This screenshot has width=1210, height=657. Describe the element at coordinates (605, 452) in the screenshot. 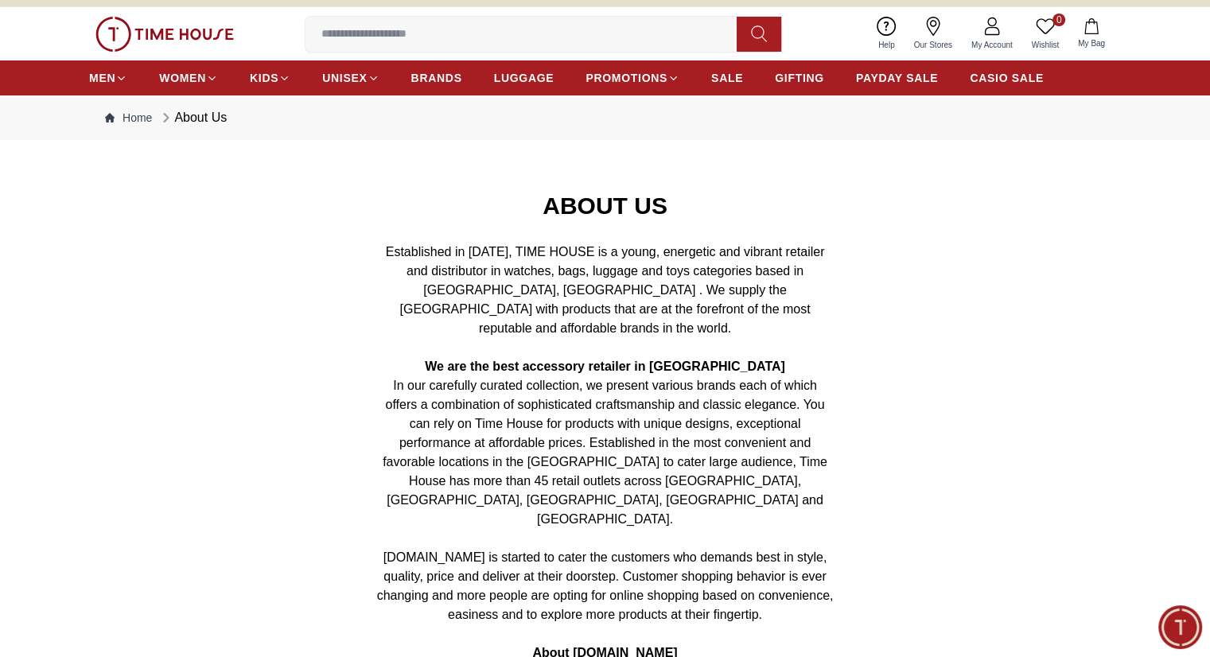

I see `span: In our carefully curated collection, we present various brands each of which offers a combination...` at that location.